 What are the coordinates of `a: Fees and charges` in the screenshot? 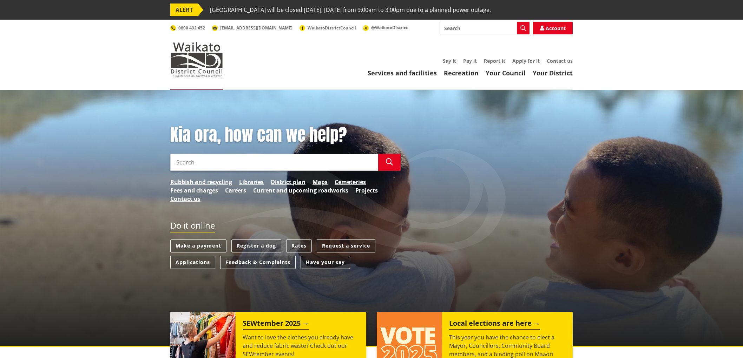 It's located at (194, 191).